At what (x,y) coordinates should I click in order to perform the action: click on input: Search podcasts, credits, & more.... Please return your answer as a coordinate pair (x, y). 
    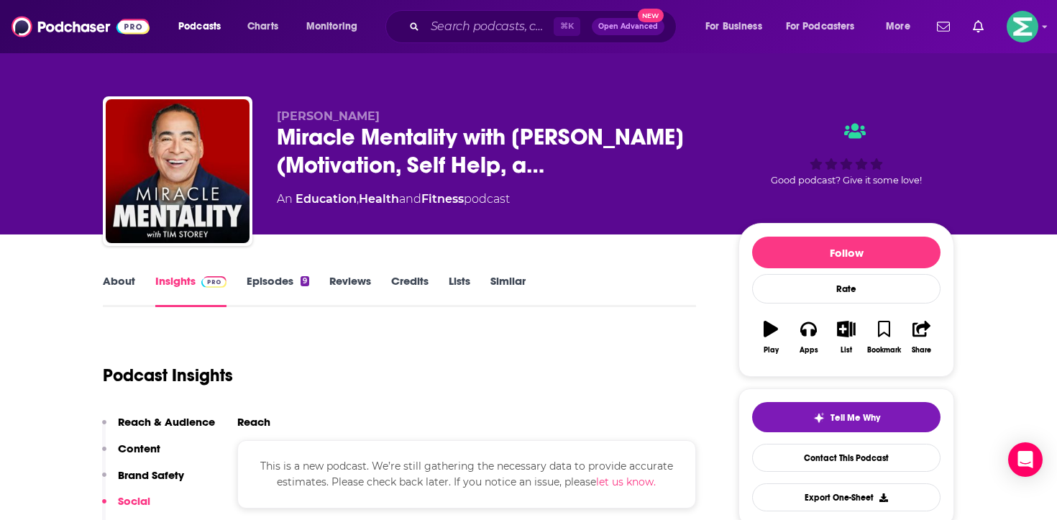
    Looking at the image, I should click on (489, 27).